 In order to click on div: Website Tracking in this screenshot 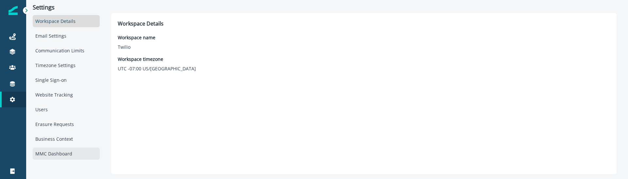, I will do `click(66, 95)`.